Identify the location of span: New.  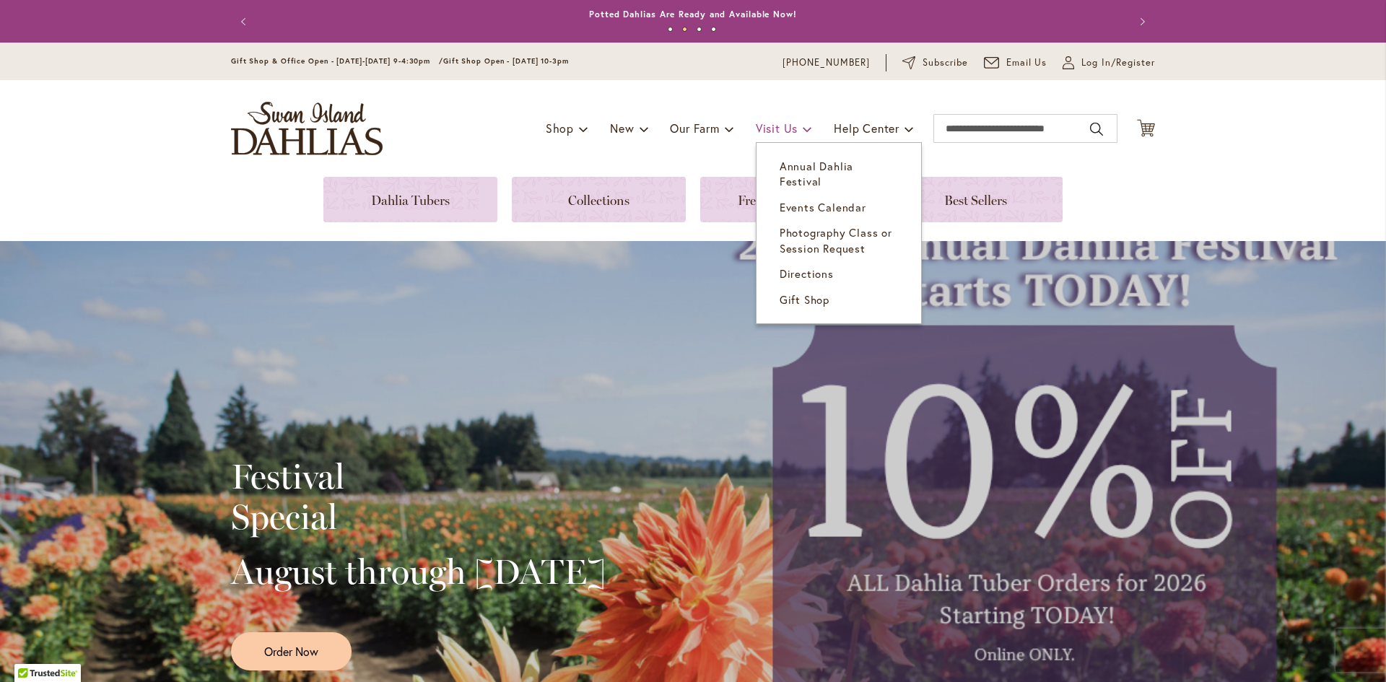
(622, 128).